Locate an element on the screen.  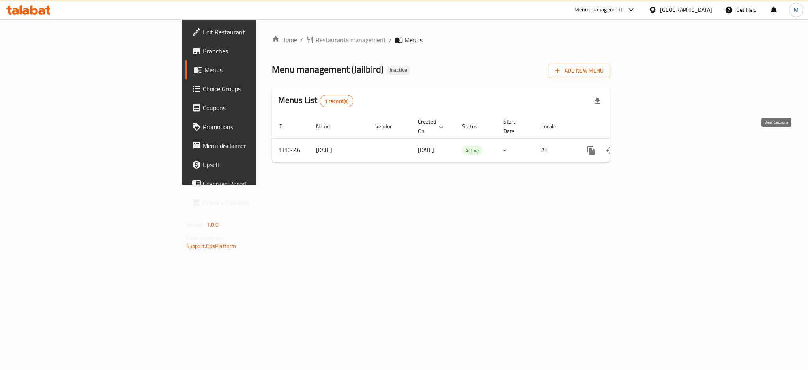
nav: breadcrumb is located at coordinates (441, 40).